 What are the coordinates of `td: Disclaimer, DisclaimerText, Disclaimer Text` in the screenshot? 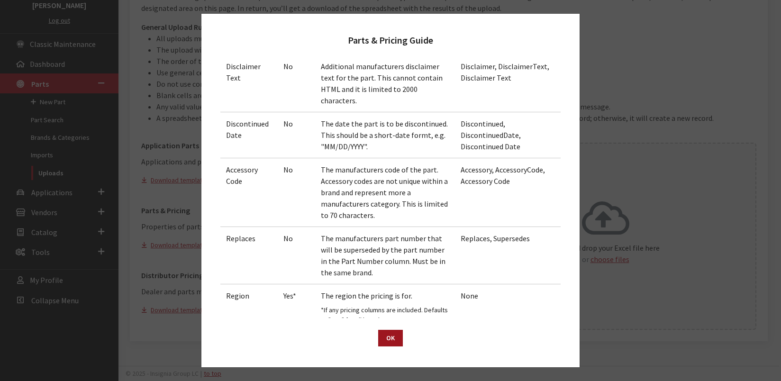 It's located at (507, 83).